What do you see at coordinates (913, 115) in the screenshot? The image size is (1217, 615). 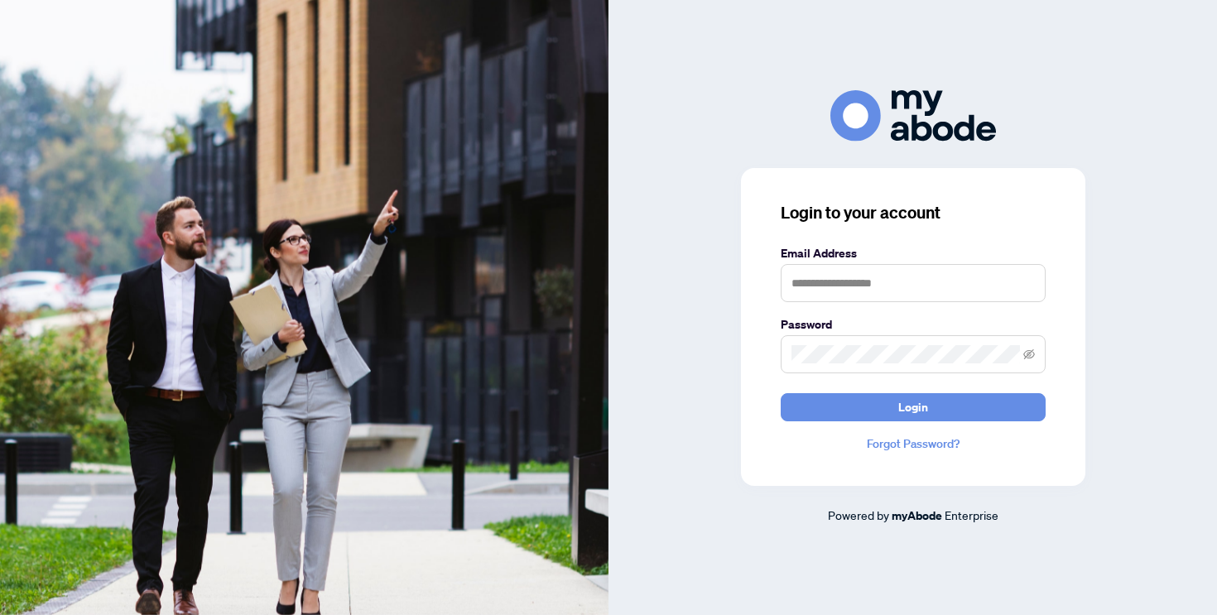 I see `img: ma-logo` at bounding box center [913, 115].